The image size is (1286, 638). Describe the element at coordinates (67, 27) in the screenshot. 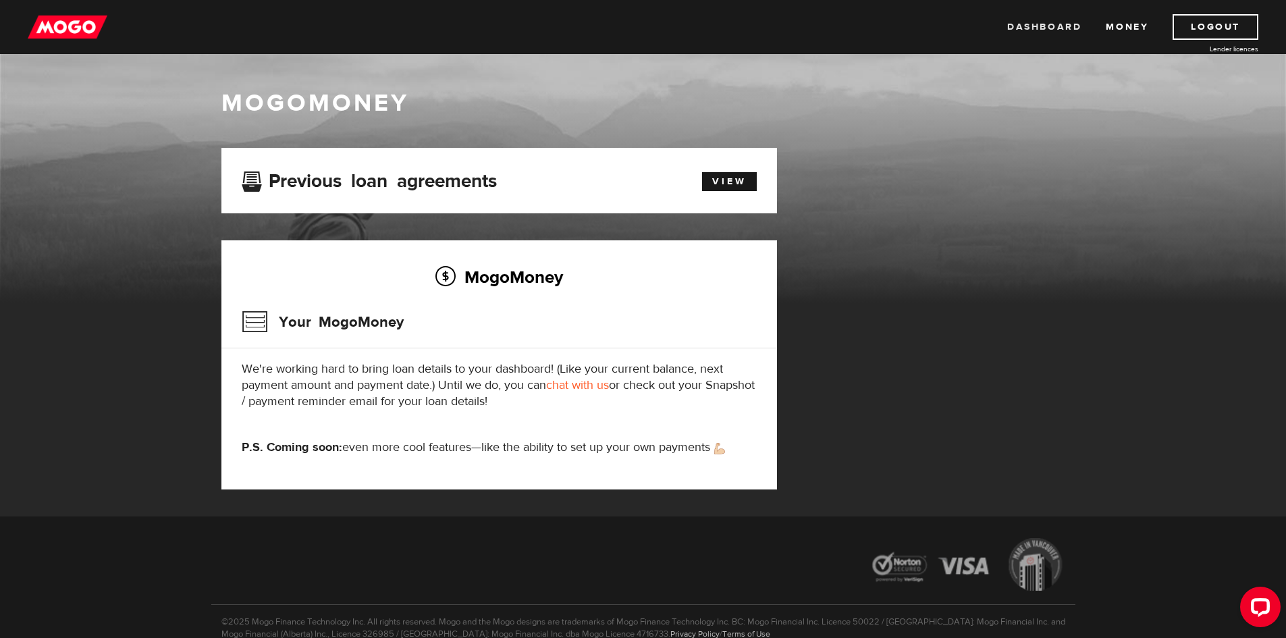

I see `img: mogo_logo-11ee424be714fa7cbb0f0f49df9e16ec.png` at that location.